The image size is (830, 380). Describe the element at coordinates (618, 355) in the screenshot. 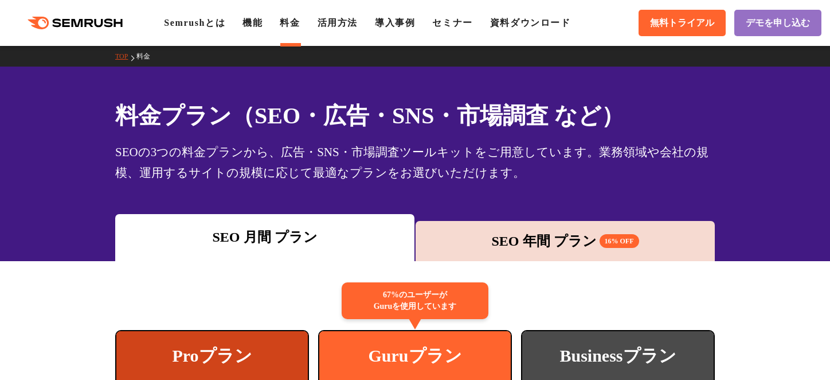

I see `div: Businessプラン` at that location.